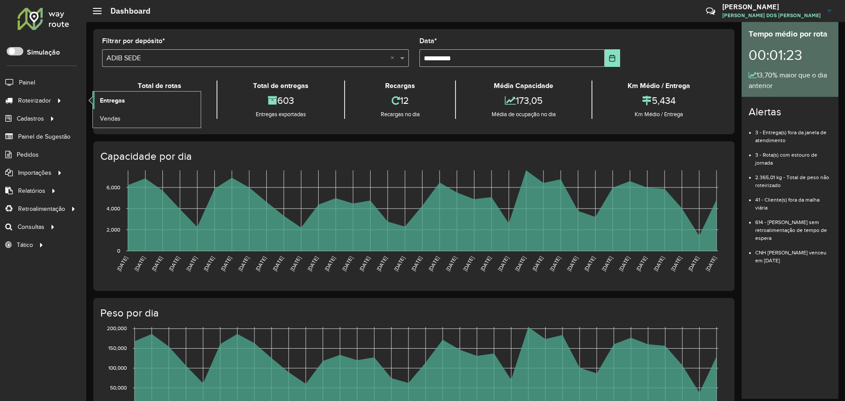  I want to click on div: Total de entregas, so click(280, 86).